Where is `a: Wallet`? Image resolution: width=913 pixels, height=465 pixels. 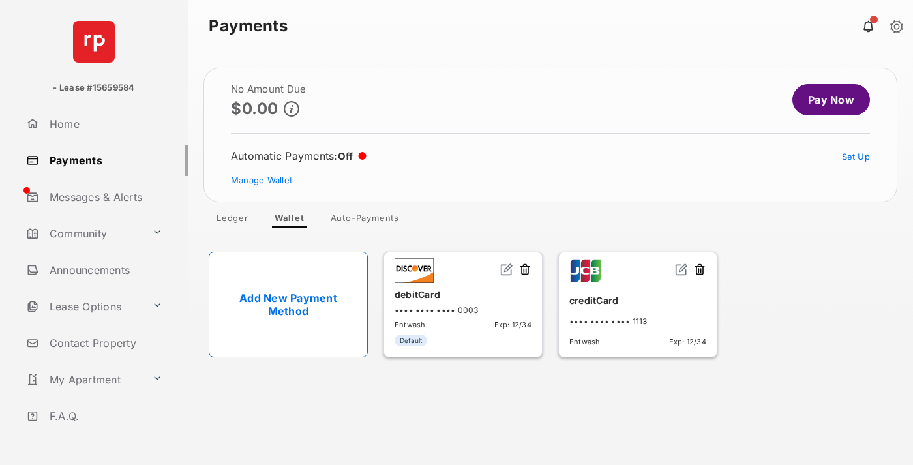 a: Wallet is located at coordinates (290, 220).